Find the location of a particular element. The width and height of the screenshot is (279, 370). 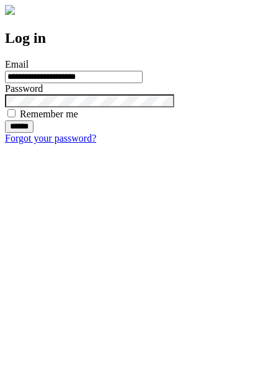

a: Forgot your password? is located at coordinates (50, 138).